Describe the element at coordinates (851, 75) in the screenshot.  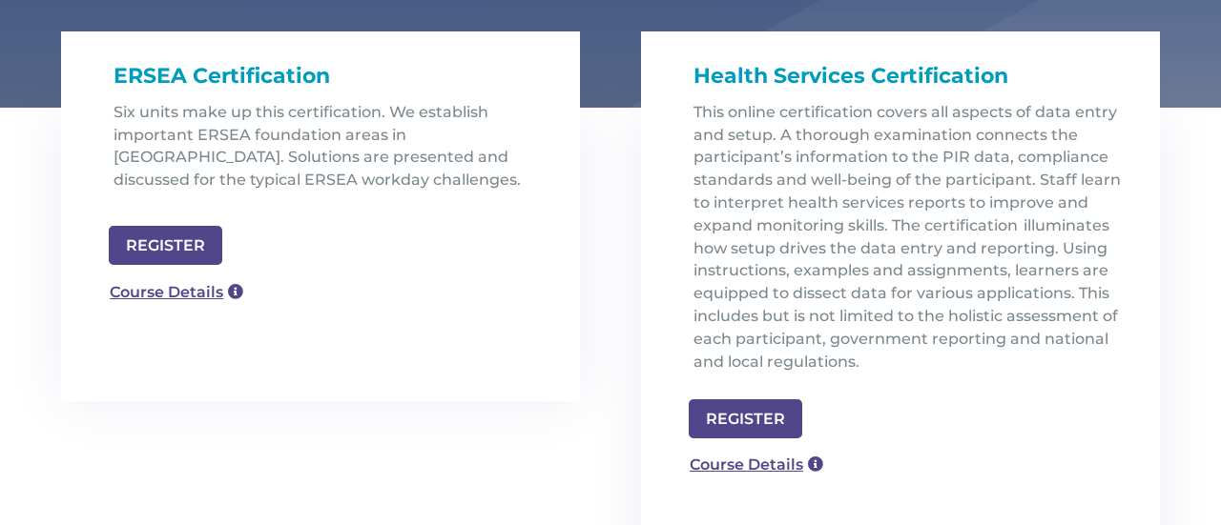
I see `span: Health Services Certification` at that location.